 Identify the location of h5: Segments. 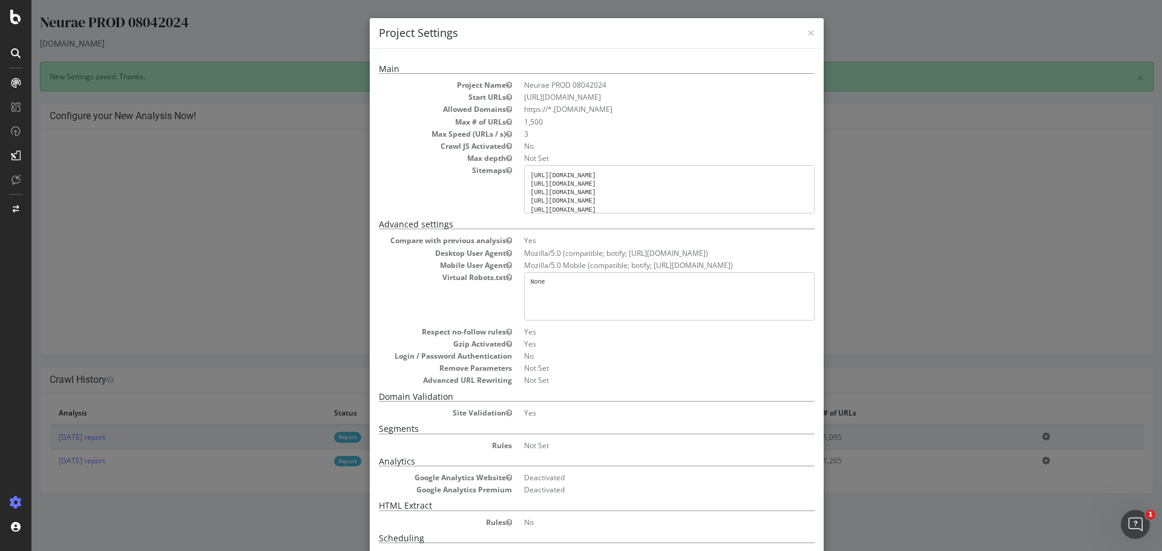
(565, 429).